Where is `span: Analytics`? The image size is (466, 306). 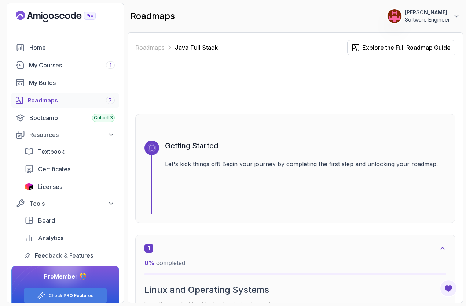 span: Analytics is located at coordinates (51, 238).